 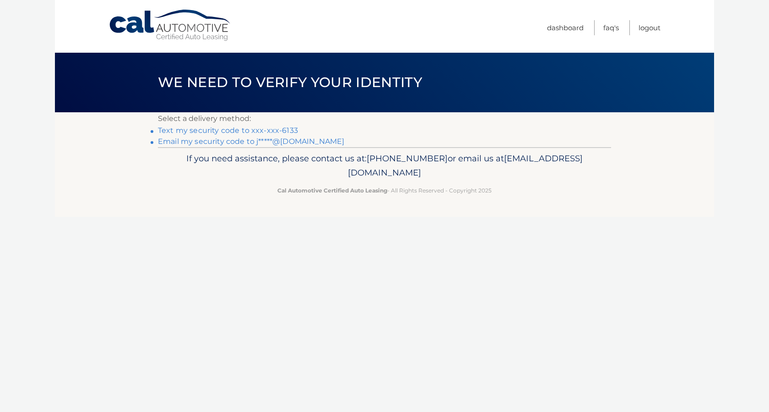 I want to click on a: Cal Automotive, so click(x=170, y=25).